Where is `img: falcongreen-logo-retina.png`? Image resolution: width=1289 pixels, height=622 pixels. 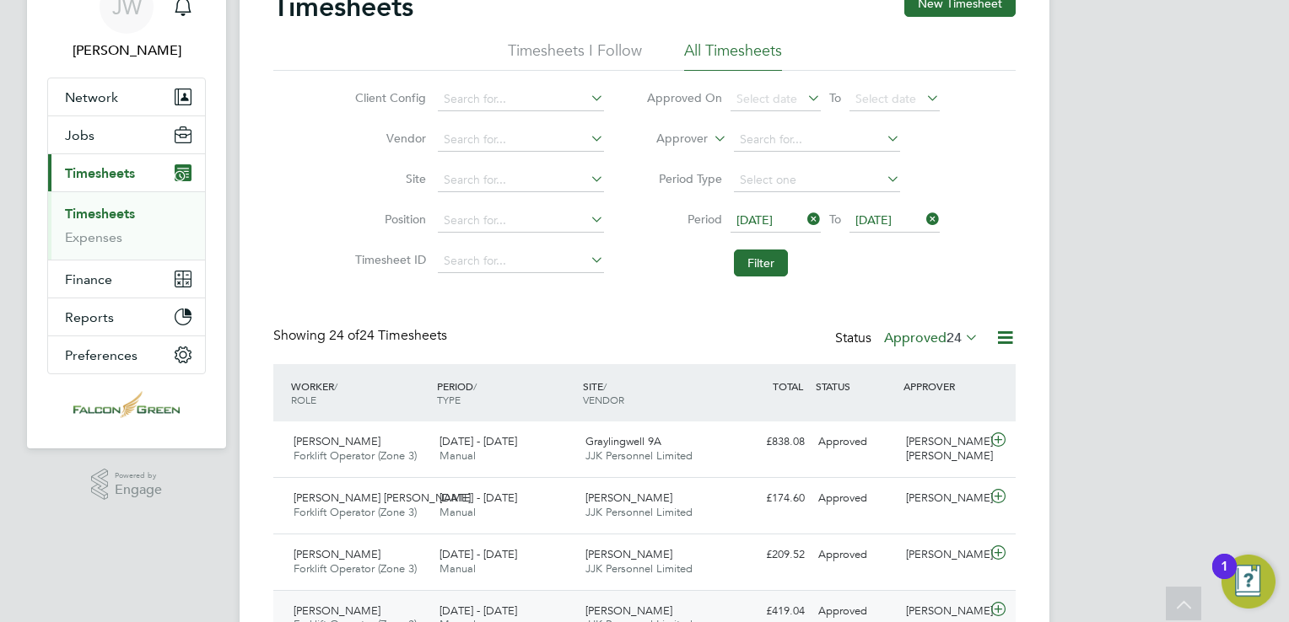 img: falcongreen-logo-retina.png is located at coordinates (127, 405).